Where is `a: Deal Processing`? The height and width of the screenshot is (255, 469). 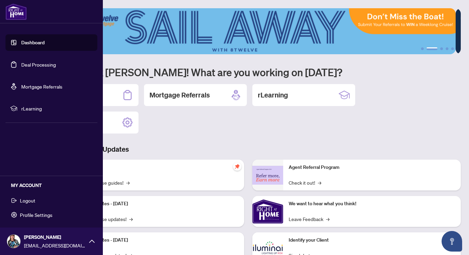
a: Deal Processing is located at coordinates (38, 64).